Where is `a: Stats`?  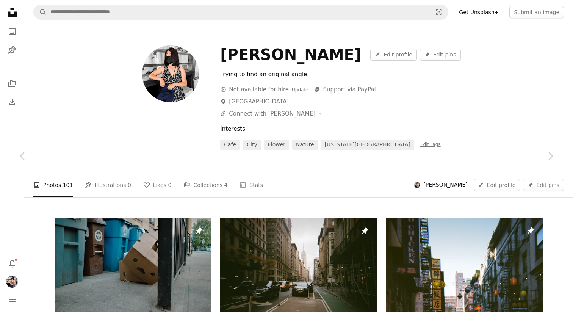 a: Stats is located at coordinates (251, 185).